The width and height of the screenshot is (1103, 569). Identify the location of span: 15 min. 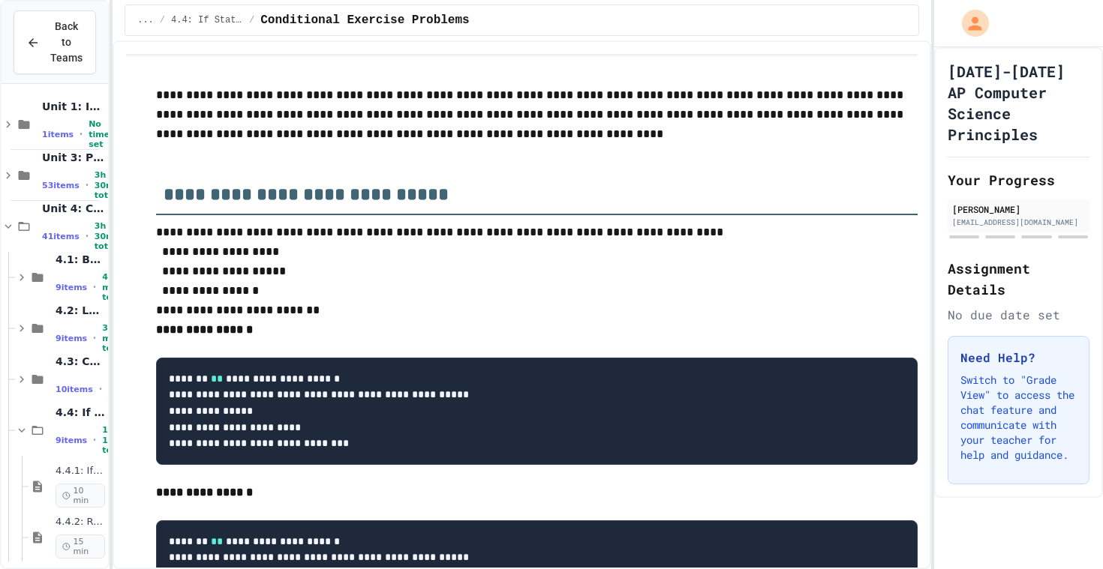
(80, 547).